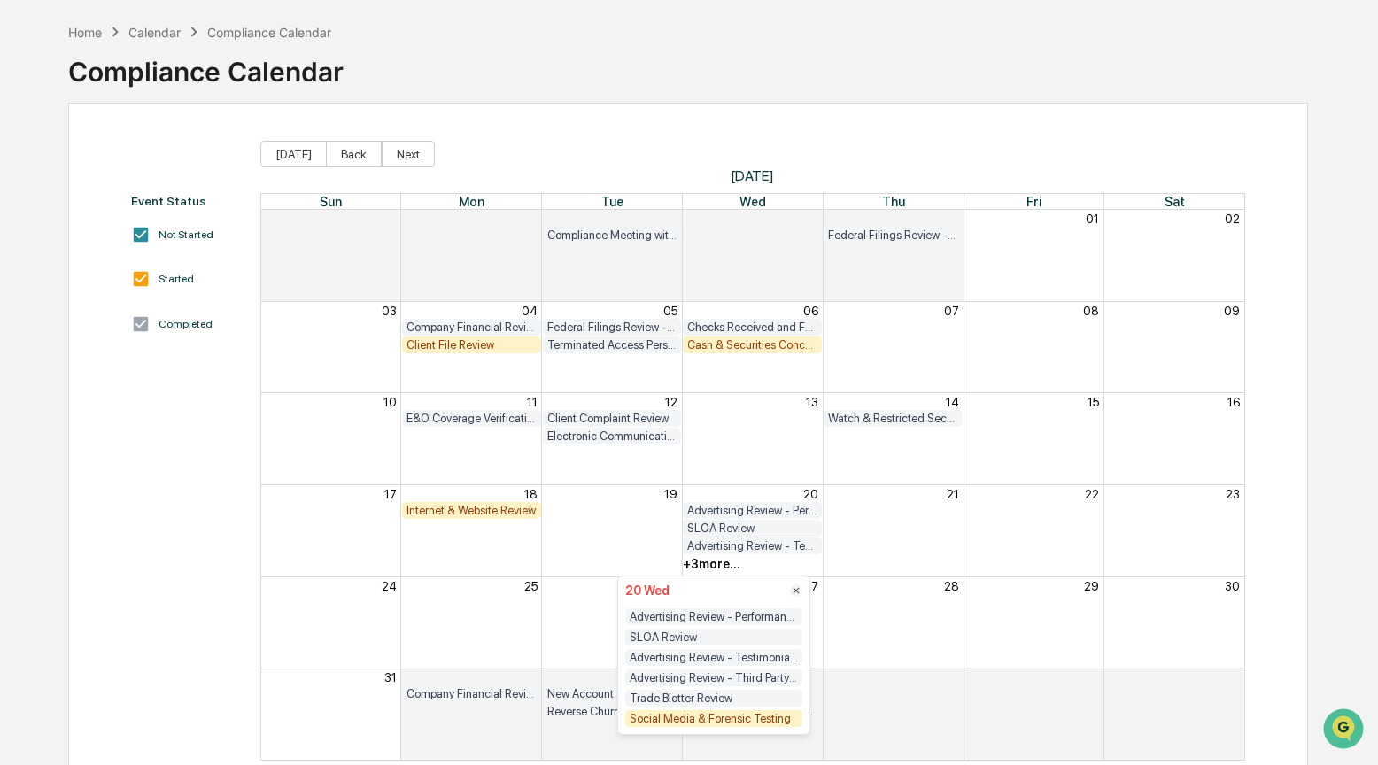 The height and width of the screenshot is (765, 1378). I want to click on button: Next, so click(408, 154).